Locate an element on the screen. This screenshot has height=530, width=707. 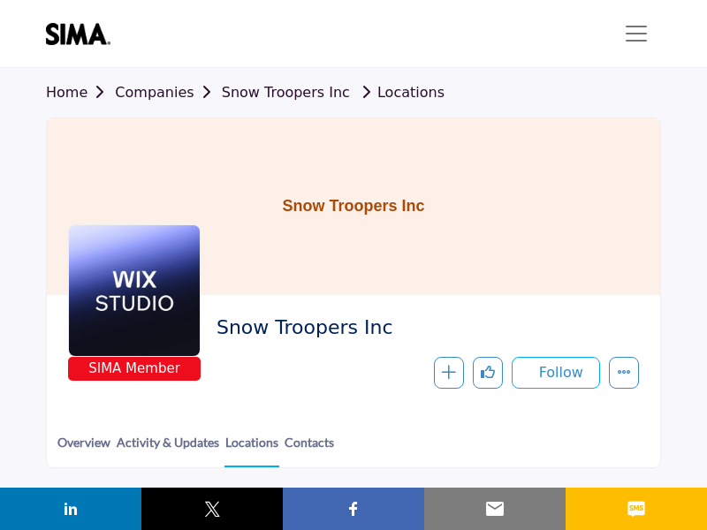
img: twitter sharing button is located at coordinates (212, 509).